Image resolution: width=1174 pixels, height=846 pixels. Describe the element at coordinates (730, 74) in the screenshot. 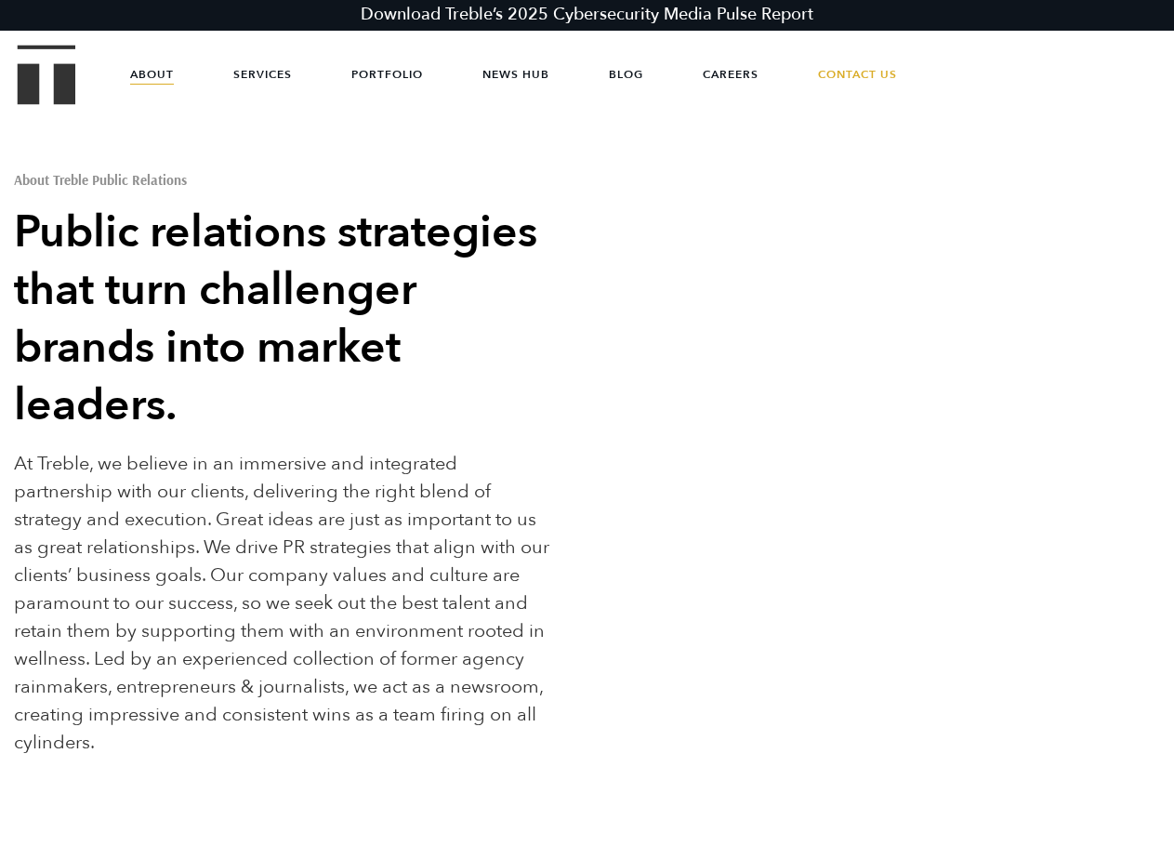

I see `a: Careers` at that location.